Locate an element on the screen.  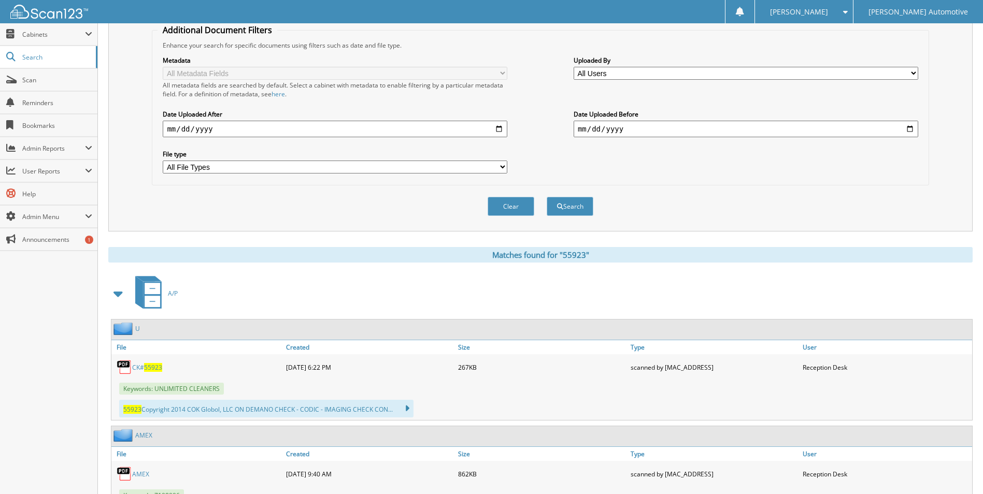
button: Search is located at coordinates (570, 206).